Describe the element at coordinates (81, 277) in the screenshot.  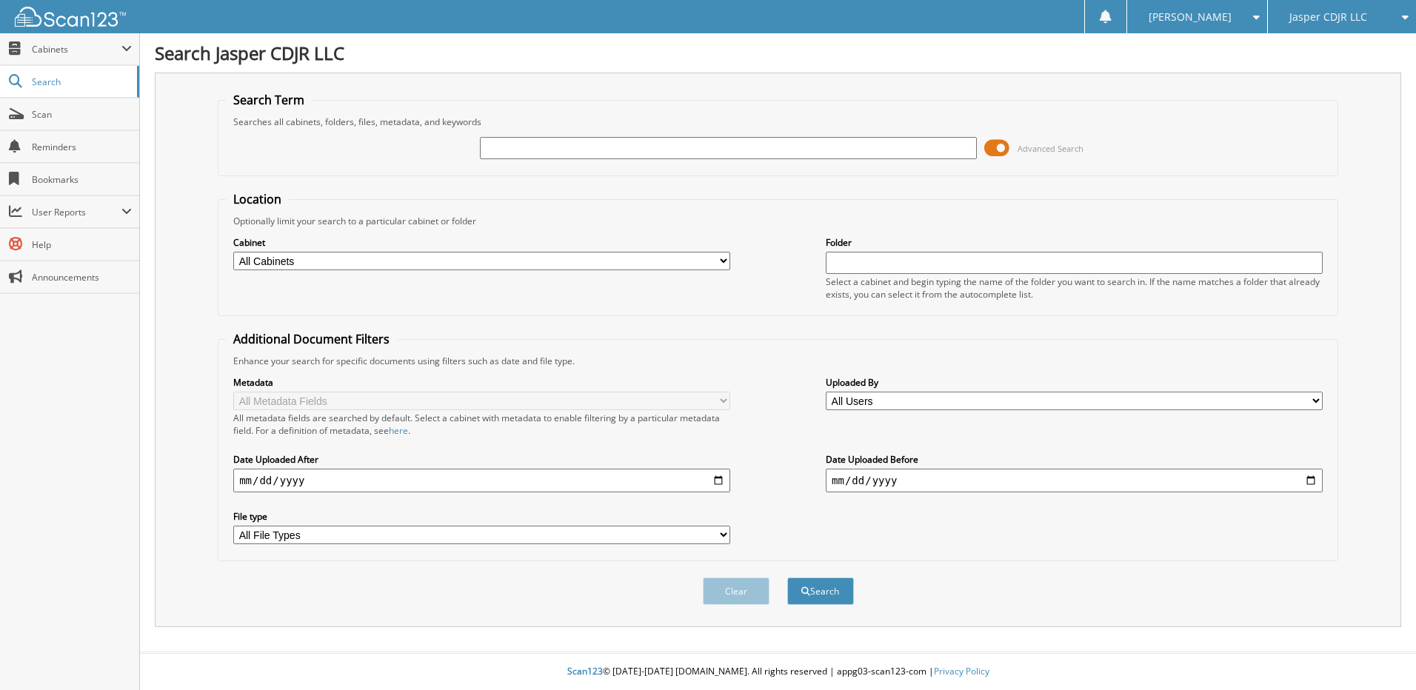
I see `span: Announcements` at that location.